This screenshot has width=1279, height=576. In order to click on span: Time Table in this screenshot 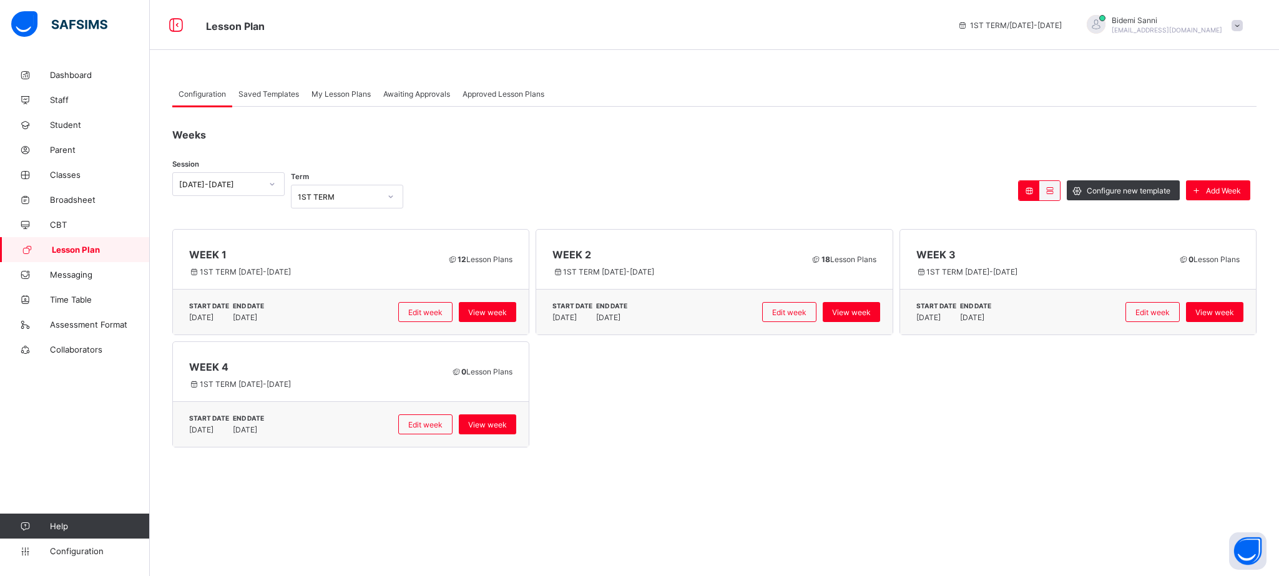, I will do `click(100, 300)`.